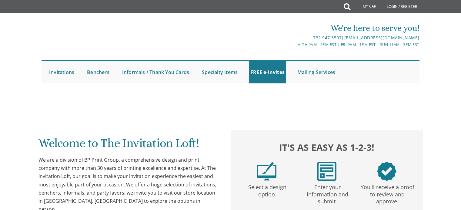 The height and width of the screenshot is (210, 461). What do you see at coordinates (386, 172) in the screenshot?
I see `img: step3.png` at bounding box center [386, 172].